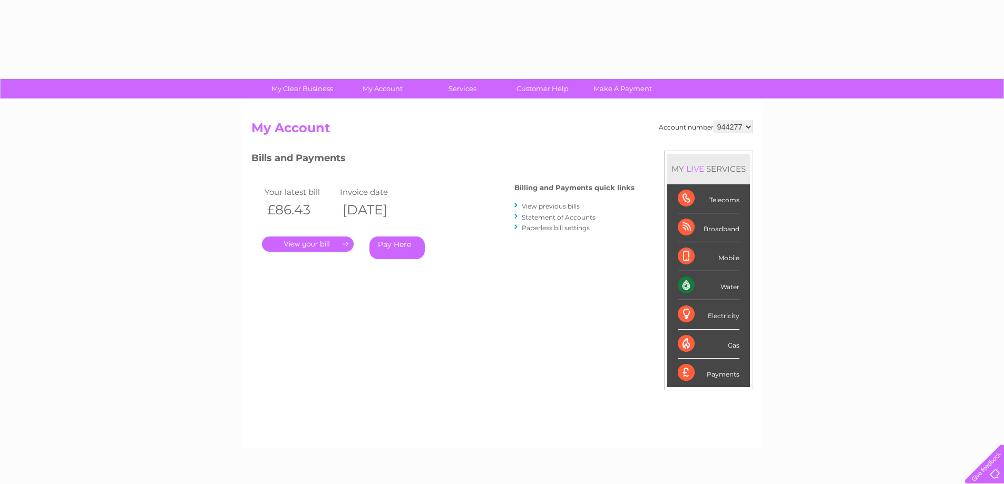  What do you see at coordinates (462, 89) in the screenshot?
I see `a: Services` at bounding box center [462, 89].